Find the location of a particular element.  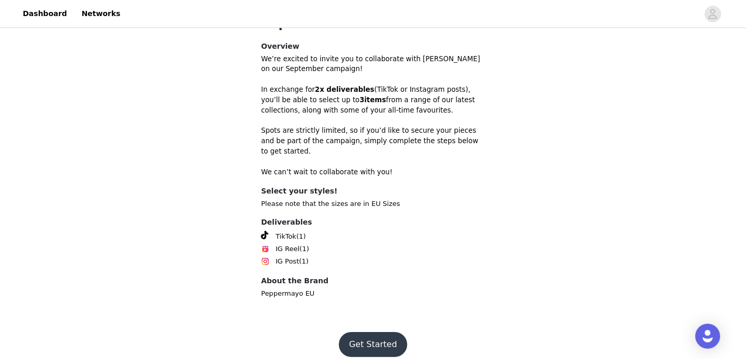

div: Open Intercom Messenger is located at coordinates (708, 336).